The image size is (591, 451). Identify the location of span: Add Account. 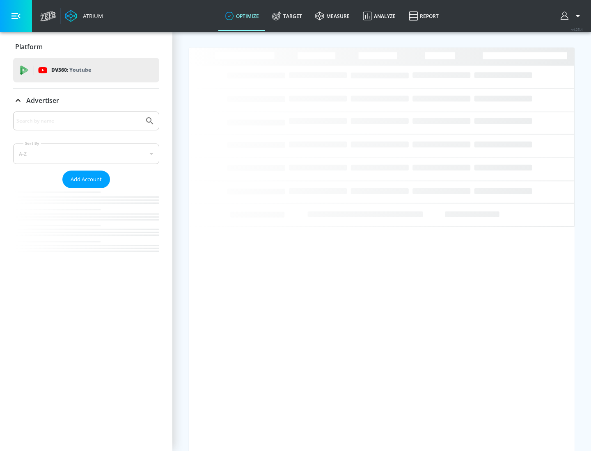
(86, 179).